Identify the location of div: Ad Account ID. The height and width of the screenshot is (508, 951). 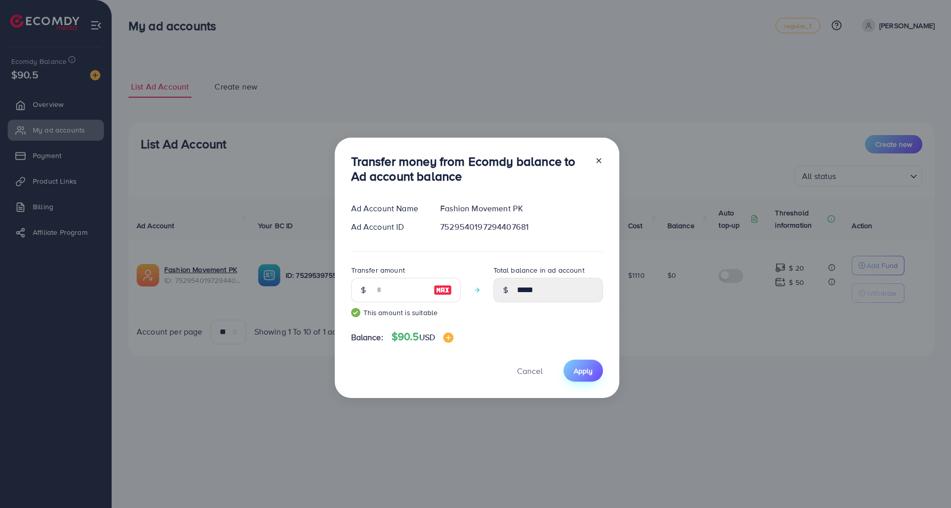
(387, 227).